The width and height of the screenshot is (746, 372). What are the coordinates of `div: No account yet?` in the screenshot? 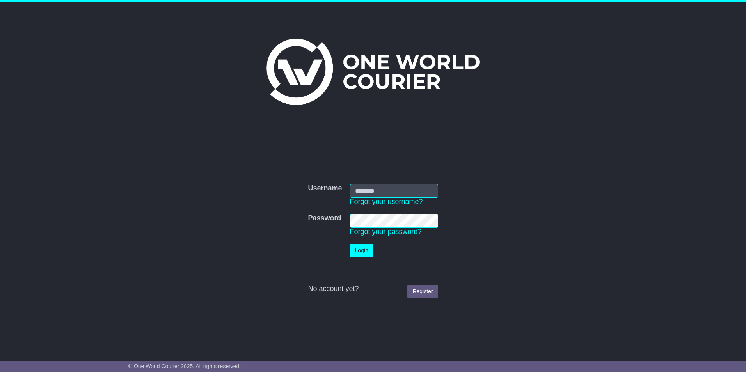 It's located at (373, 289).